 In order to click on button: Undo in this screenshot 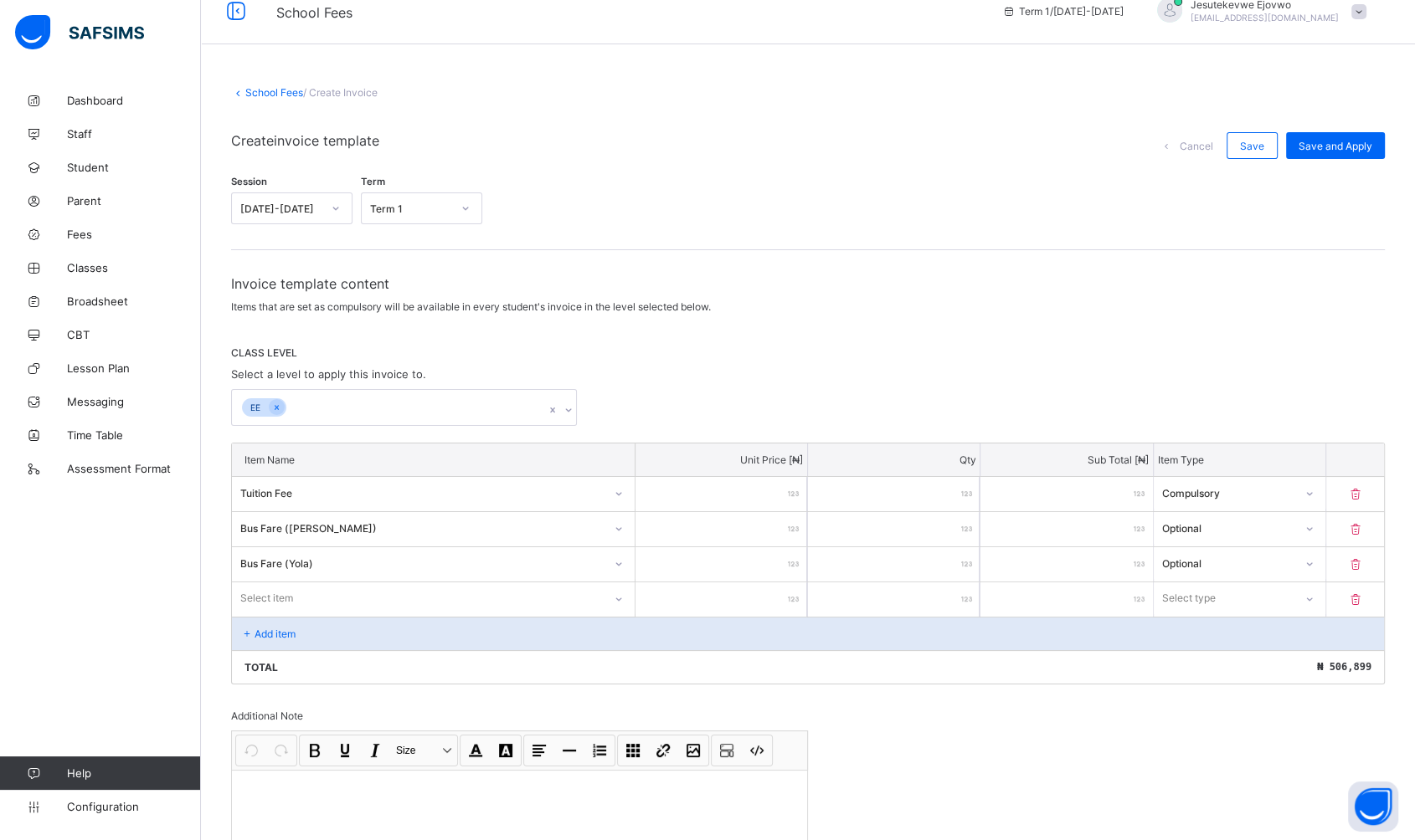, I will do `click(251, 751)`.